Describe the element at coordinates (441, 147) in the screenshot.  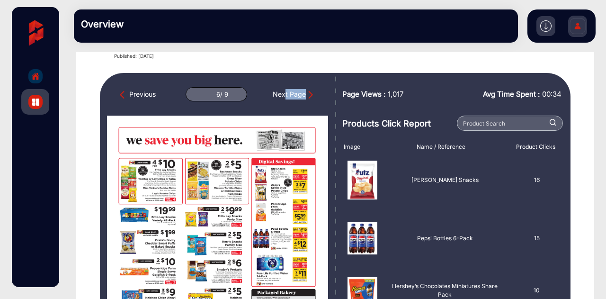
I see `div: Name / Reference` at that location.